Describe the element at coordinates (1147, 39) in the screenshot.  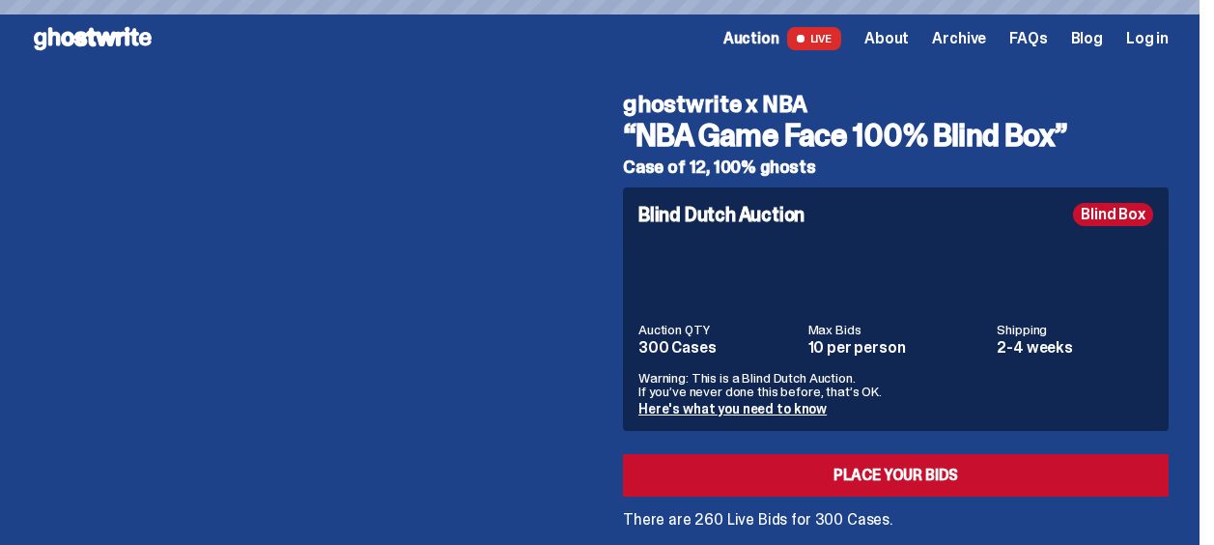
I see `span: Log in` at that location.